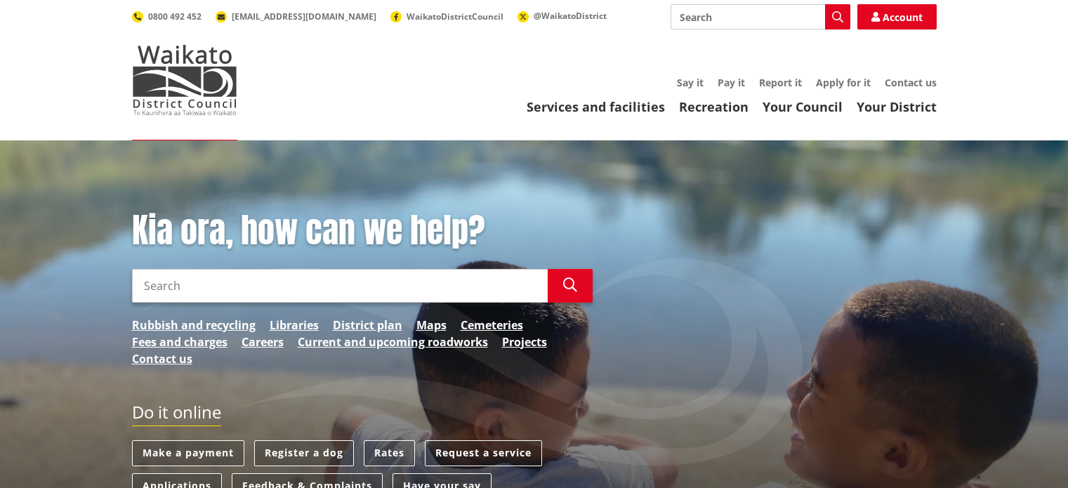 Image resolution: width=1068 pixels, height=488 pixels. I want to click on a: Libraries, so click(294, 325).